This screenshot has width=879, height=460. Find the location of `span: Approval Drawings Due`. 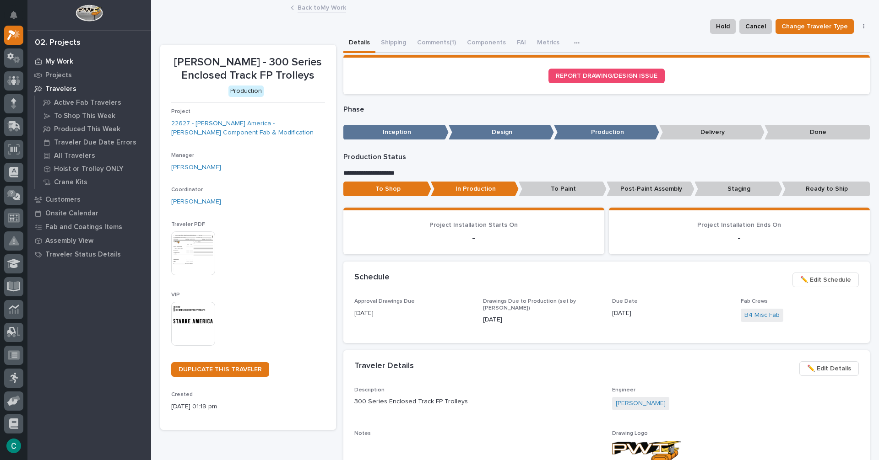

span: Approval Drawings Due is located at coordinates (384, 302).